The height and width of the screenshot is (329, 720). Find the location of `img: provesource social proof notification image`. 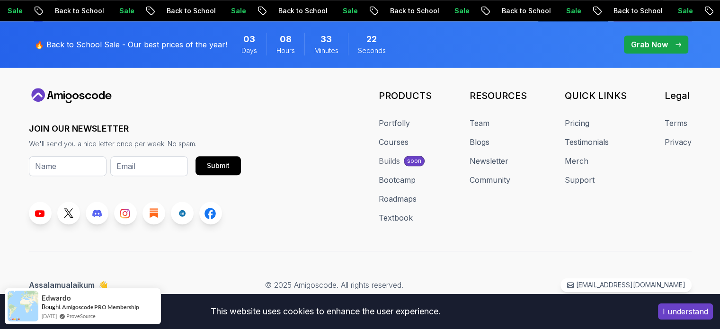

img: provesource social proof notification image is located at coordinates (23, 306).